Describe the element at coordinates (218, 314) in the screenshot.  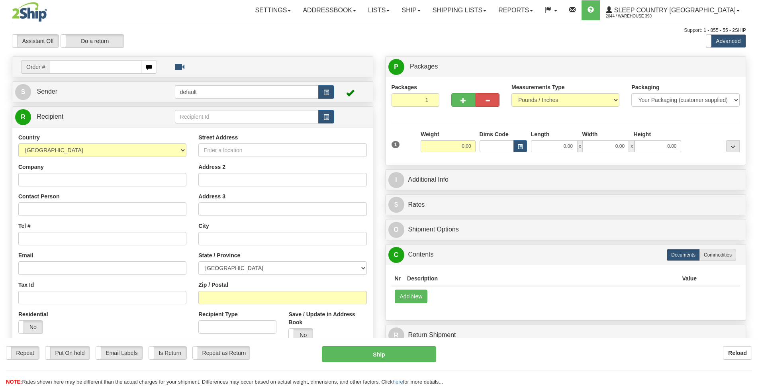
I see `label: Recipient Type` at that location.